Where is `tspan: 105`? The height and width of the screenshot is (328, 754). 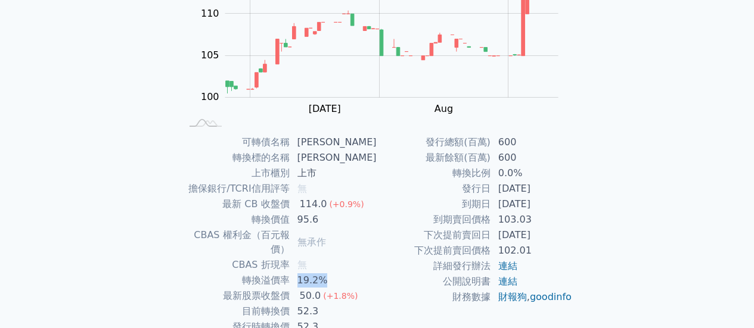 tspan: 105 is located at coordinates (210, 55).